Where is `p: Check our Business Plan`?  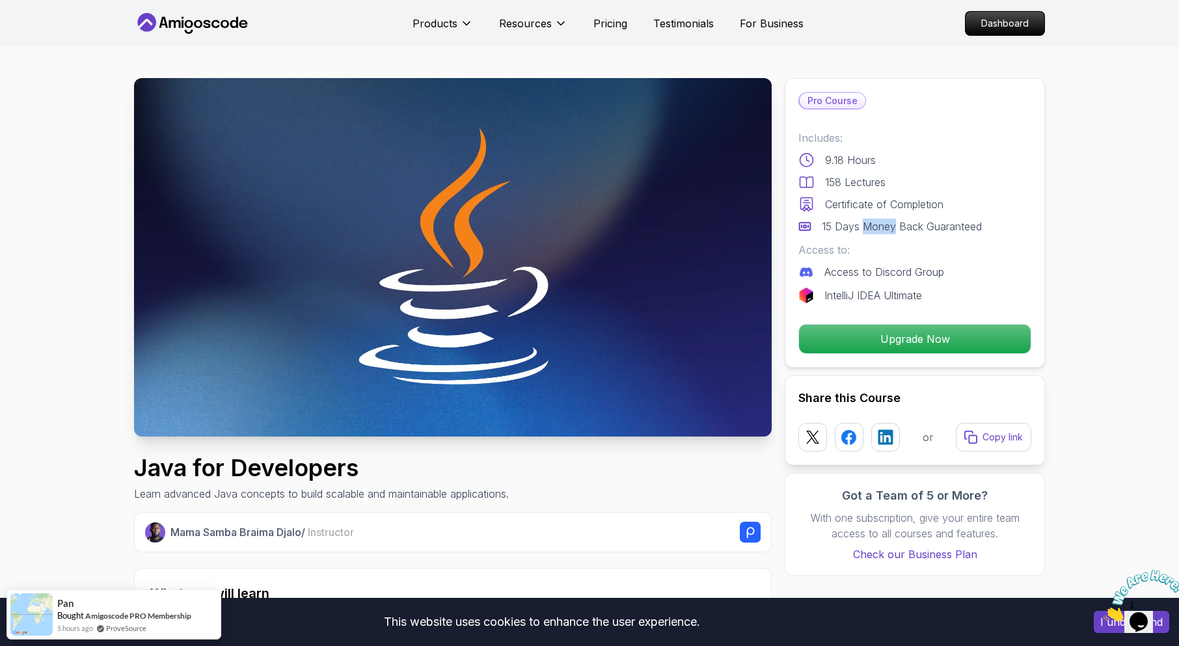
p: Check our Business Plan is located at coordinates (914, 554).